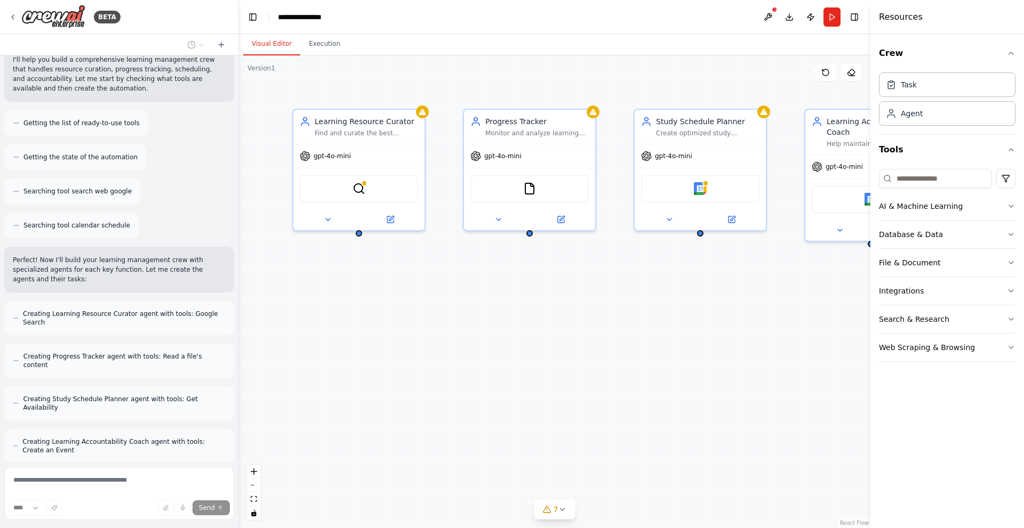  Describe the element at coordinates (196, 45) in the screenshot. I see `button: Switch to previous chat` at that location.